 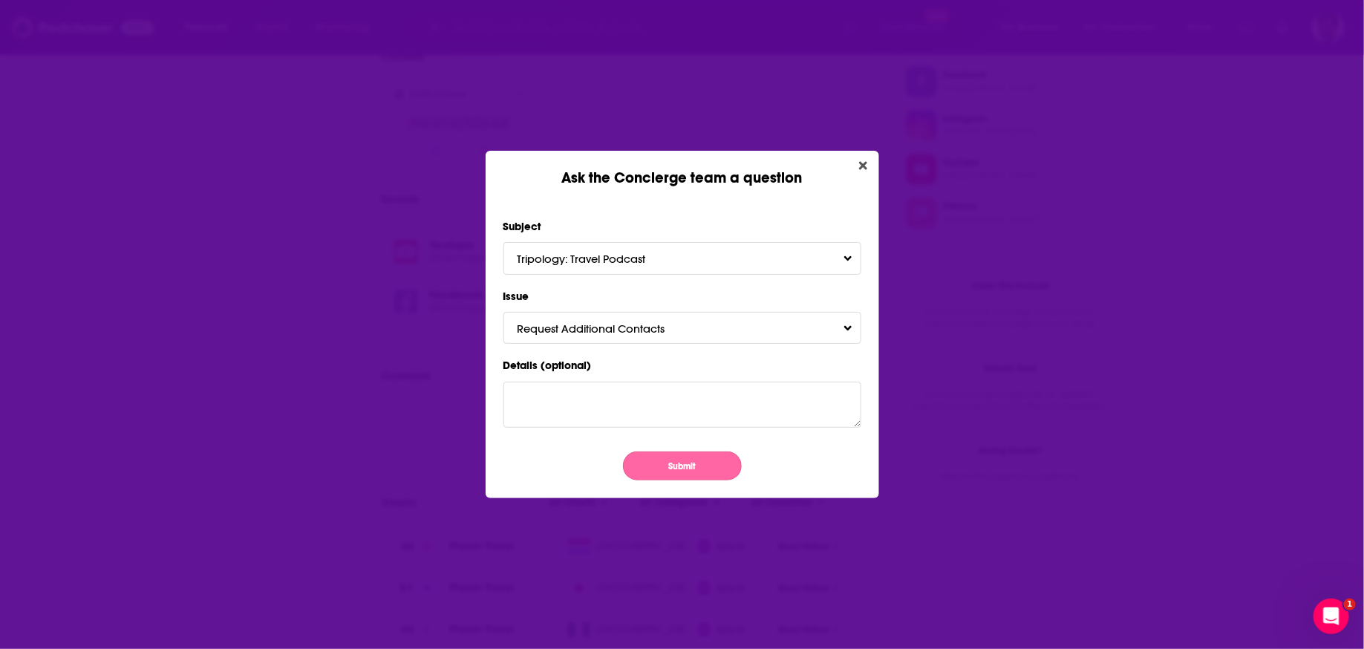 I want to click on button: Tripology: Travel PodcastToggle Pronoun Dropdown, so click(x=682, y=258).